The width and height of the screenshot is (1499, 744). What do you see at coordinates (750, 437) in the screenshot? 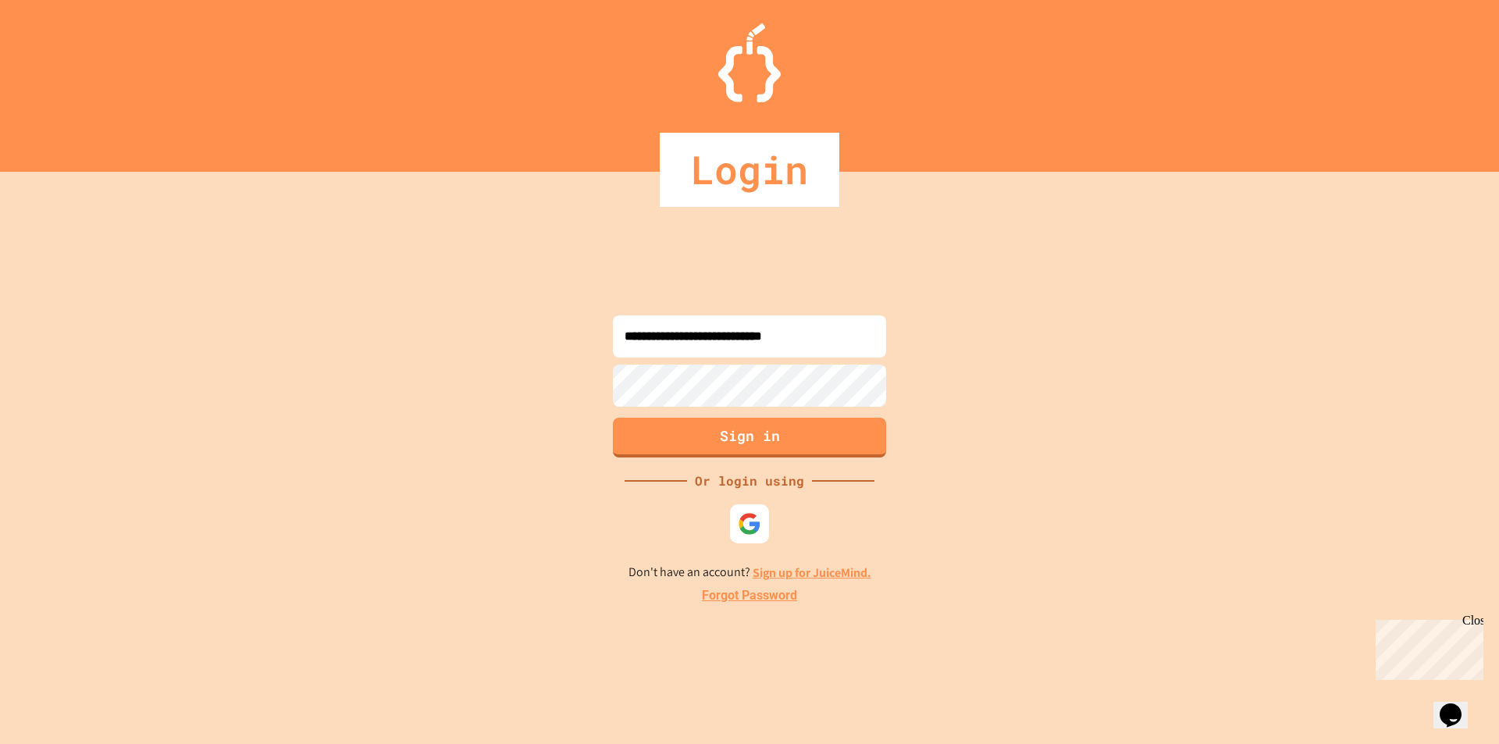
I see `button: Sign in` at bounding box center [750, 437].